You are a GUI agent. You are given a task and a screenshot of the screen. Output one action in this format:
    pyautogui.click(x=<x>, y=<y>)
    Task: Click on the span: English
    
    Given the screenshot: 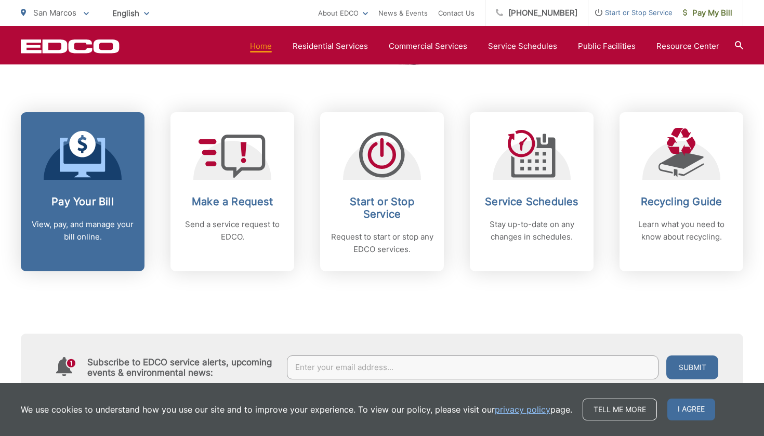 What is the action you would take?
    pyautogui.click(x=131, y=13)
    